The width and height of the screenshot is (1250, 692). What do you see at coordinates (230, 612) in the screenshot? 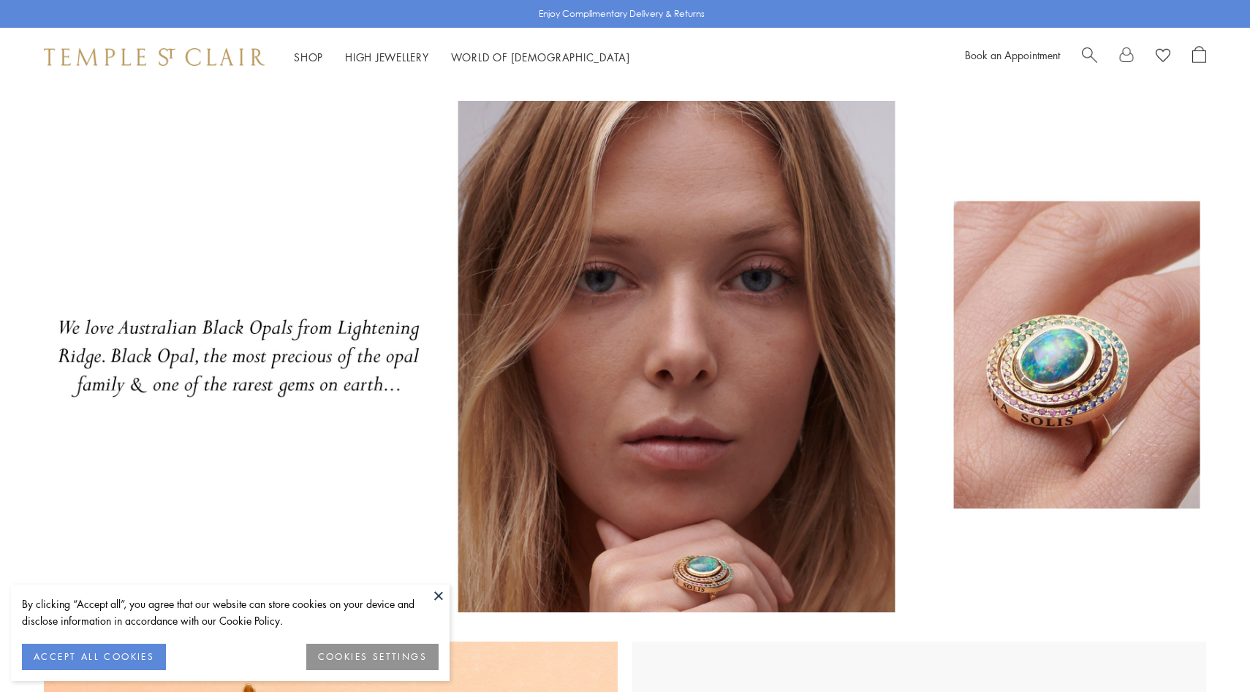
I see `div: By clicking “Accept all”, you agree that our website can store cookies on your device and disclos...` at bounding box center [230, 612].